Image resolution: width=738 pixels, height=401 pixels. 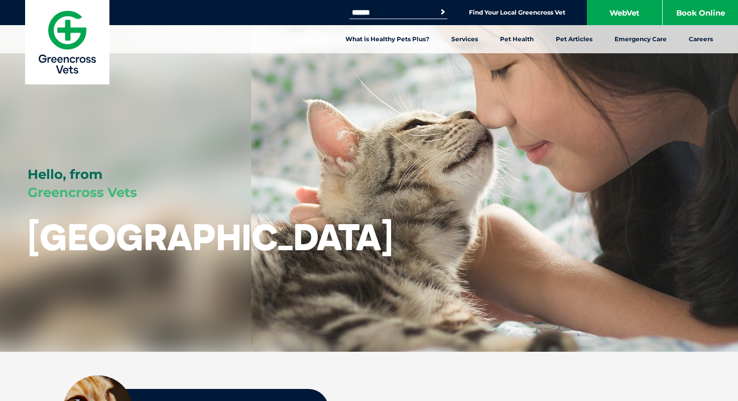 What do you see at coordinates (574, 39) in the screenshot?
I see `a: Pet Articles` at bounding box center [574, 39].